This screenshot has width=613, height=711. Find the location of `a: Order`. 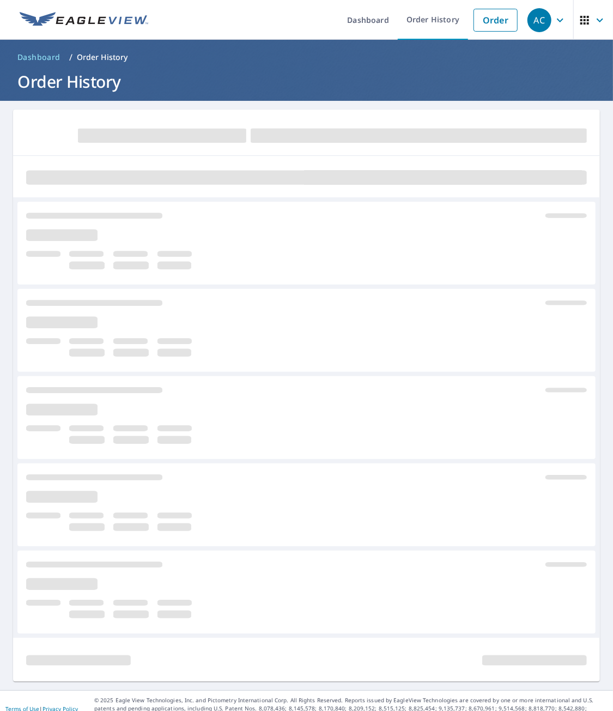

a: Order is located at coordinates (495, 20).